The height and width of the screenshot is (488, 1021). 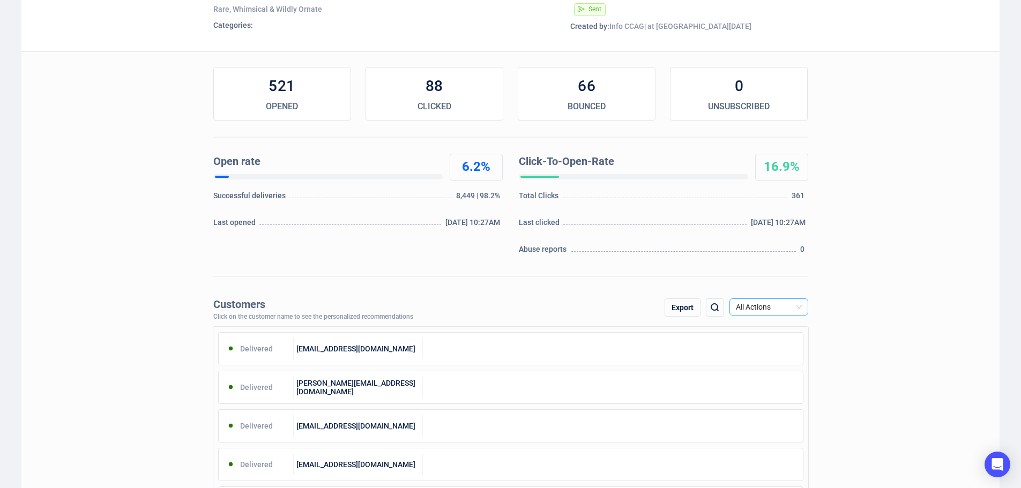 I want to click on div: Last clicked, so click(x=540, y=225).